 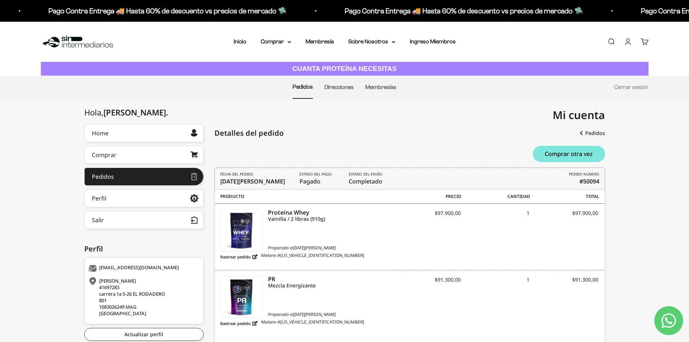 What do you see at coordinates (98, 220) in the screenshot?
I see `div: Salir` at bounding box center [98, 220].